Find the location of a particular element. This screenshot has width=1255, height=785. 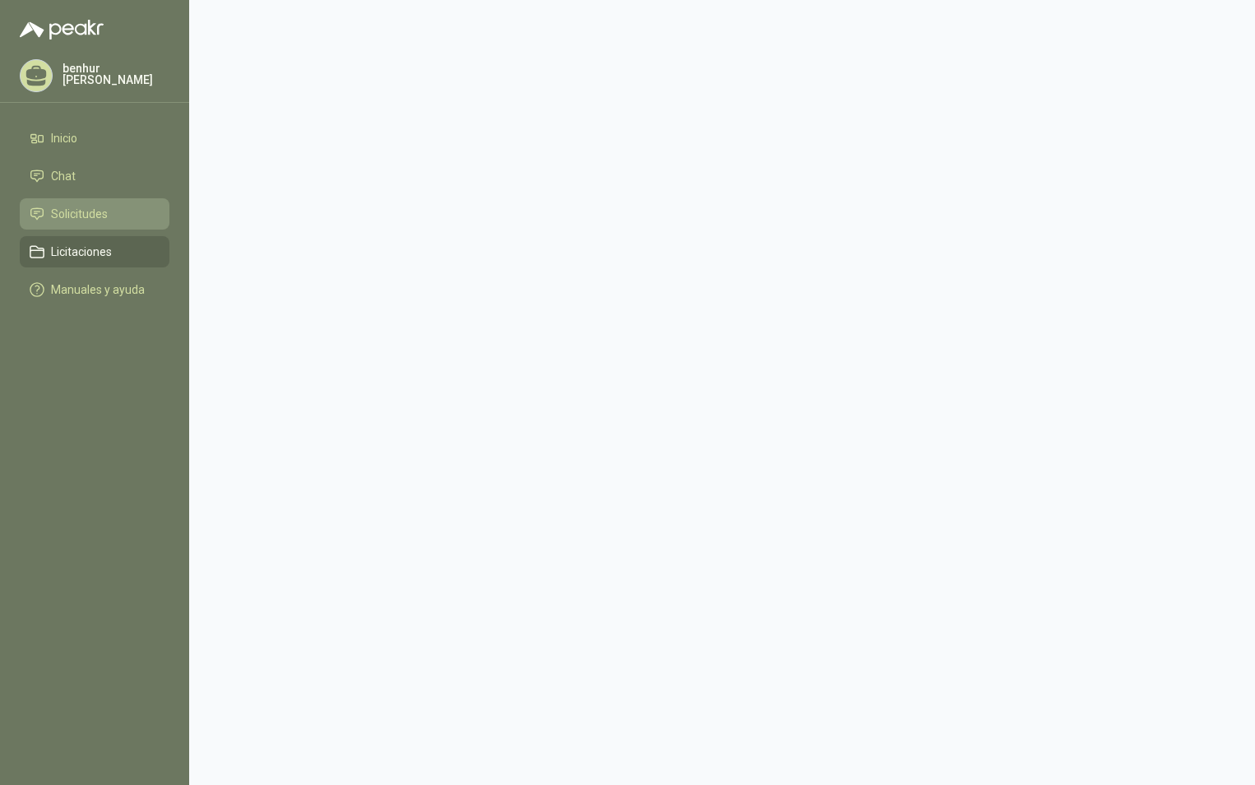

span: Chat is located at coordinates (63, 176).